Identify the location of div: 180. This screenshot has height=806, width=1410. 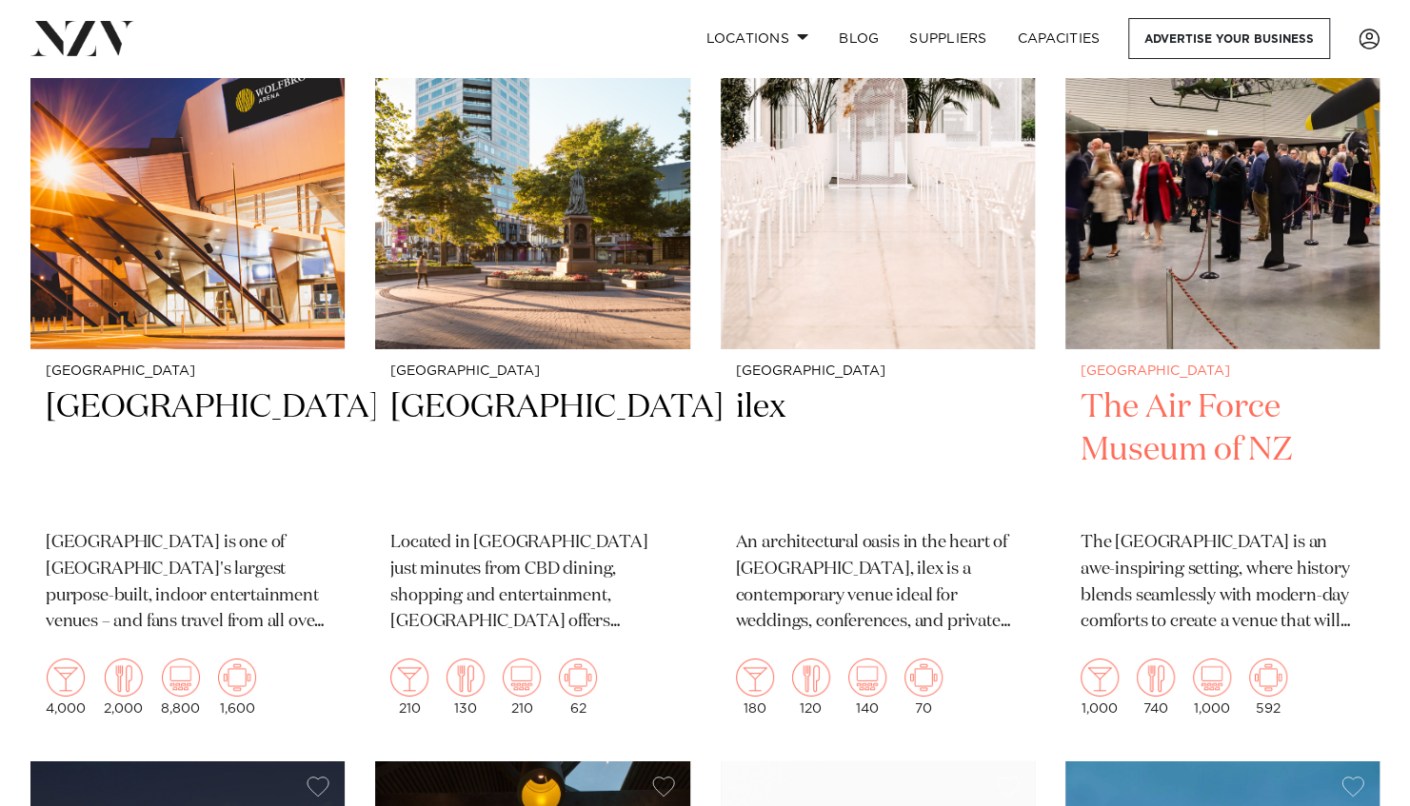
(755, 687).